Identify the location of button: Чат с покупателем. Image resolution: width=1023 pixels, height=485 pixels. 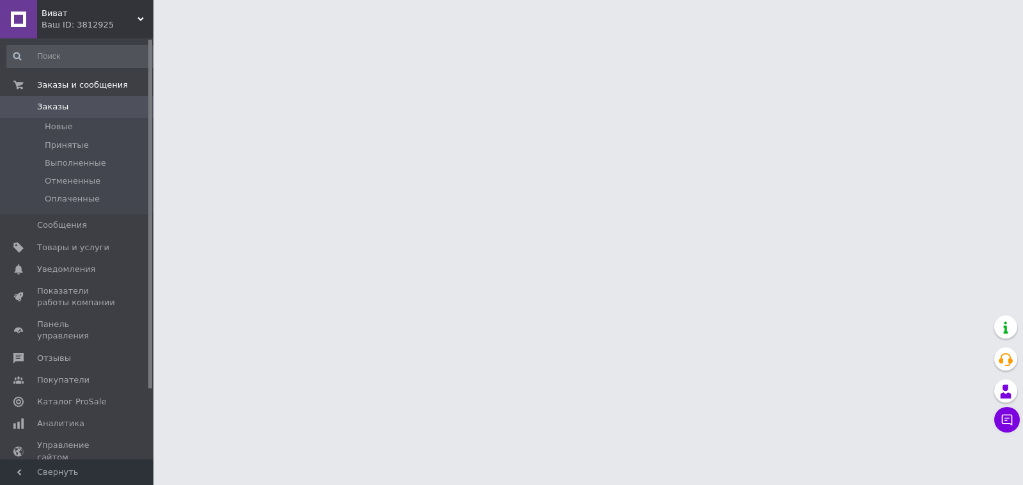
(1007, 419).